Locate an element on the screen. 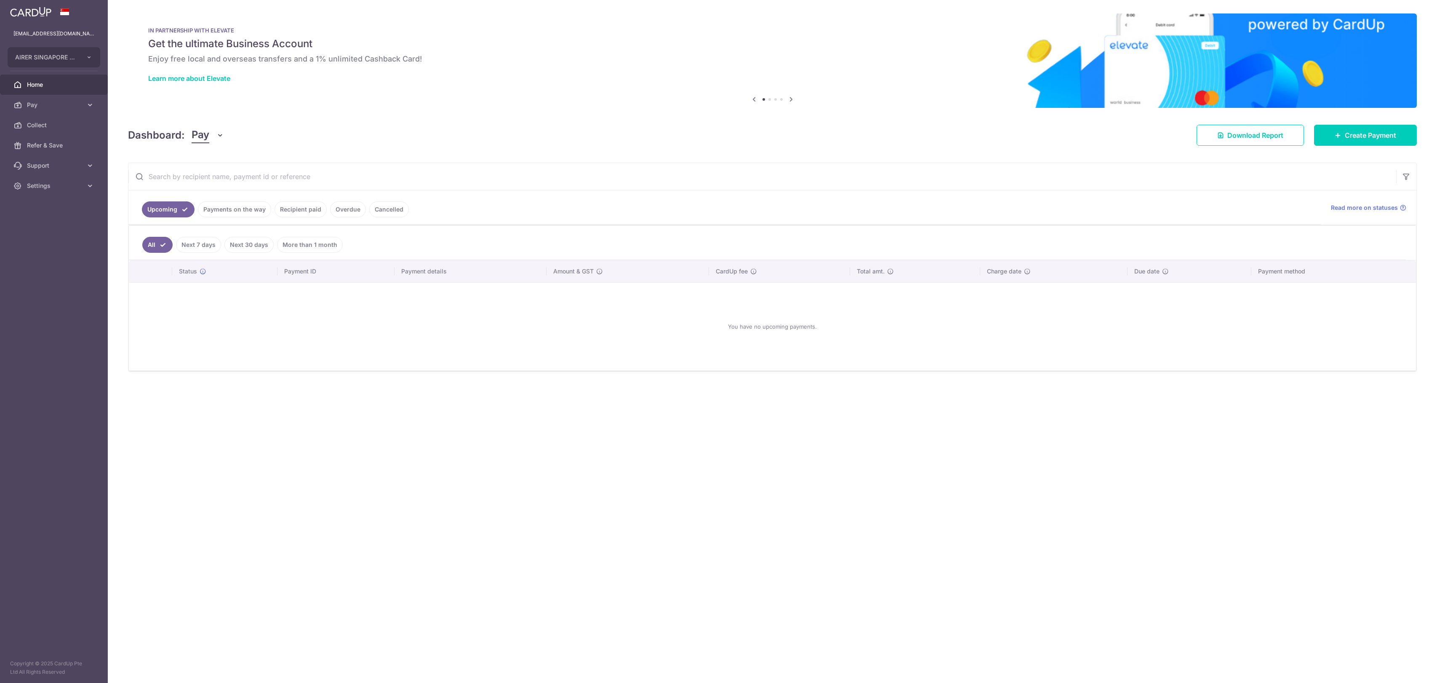 The height and width of the screenshot is (683, 1437). h5: Get the ultimate Business Account is located at coordinates (772, 44).